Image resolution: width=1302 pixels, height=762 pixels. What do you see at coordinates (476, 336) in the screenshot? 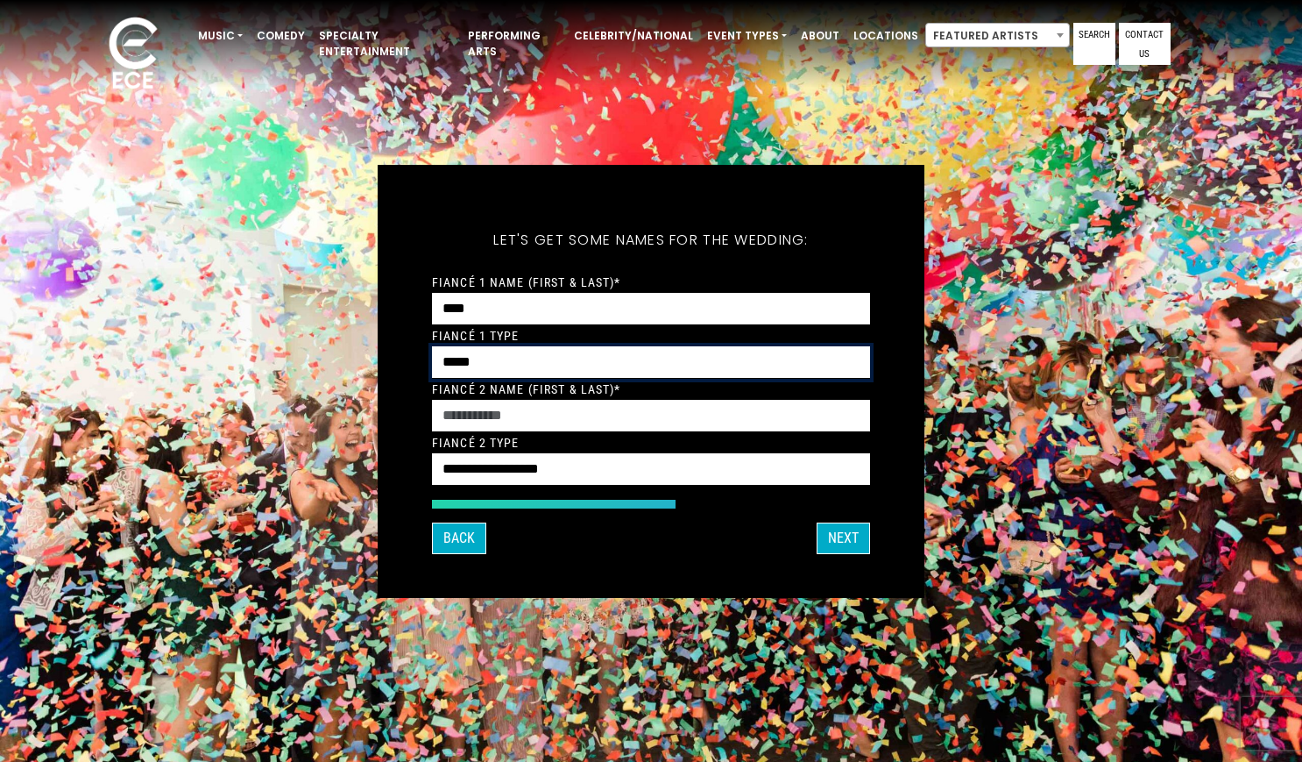
I see `label: Fiancé 1 Type` at bounding box center [476, 336].